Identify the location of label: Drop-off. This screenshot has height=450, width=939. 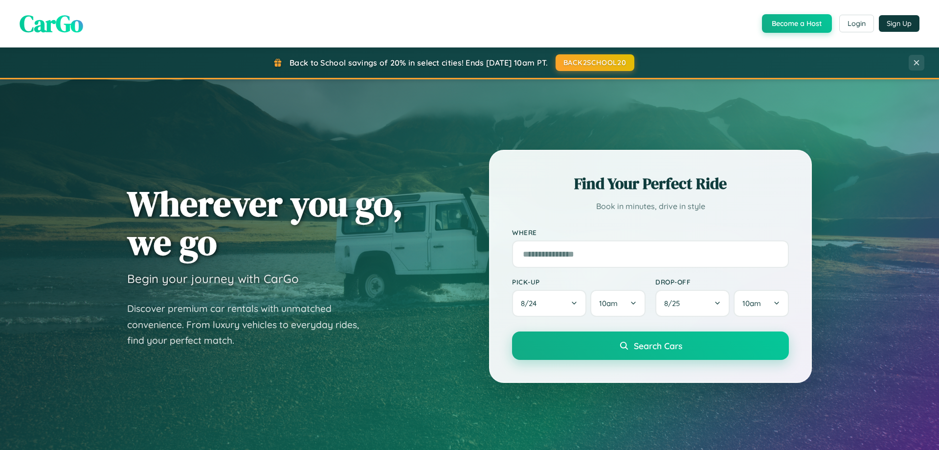
(722, 281).